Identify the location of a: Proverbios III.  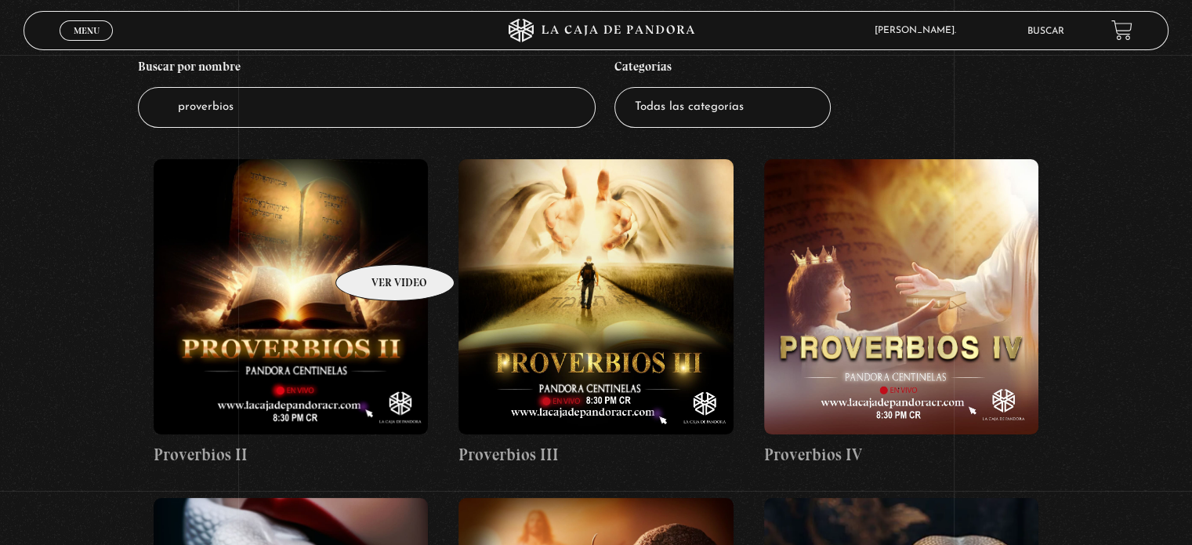
(595, 313).